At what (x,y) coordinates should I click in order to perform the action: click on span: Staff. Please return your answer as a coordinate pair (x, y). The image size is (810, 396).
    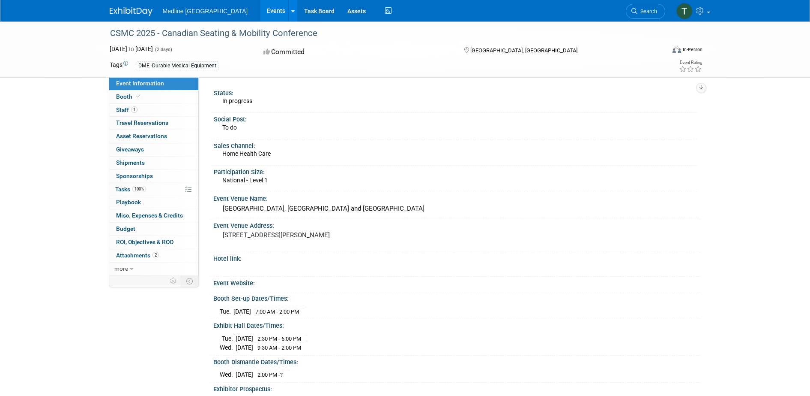
    Looking at the image, I should click on (127, 110).